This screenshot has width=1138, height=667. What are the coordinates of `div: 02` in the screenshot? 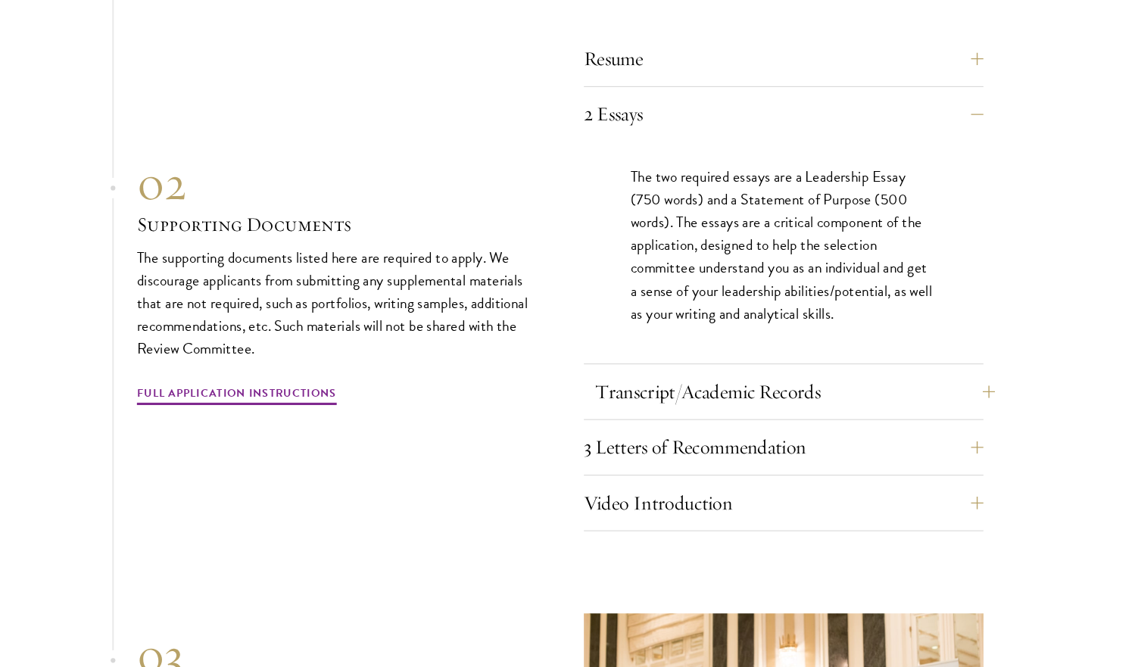 It's located at (354, 200).